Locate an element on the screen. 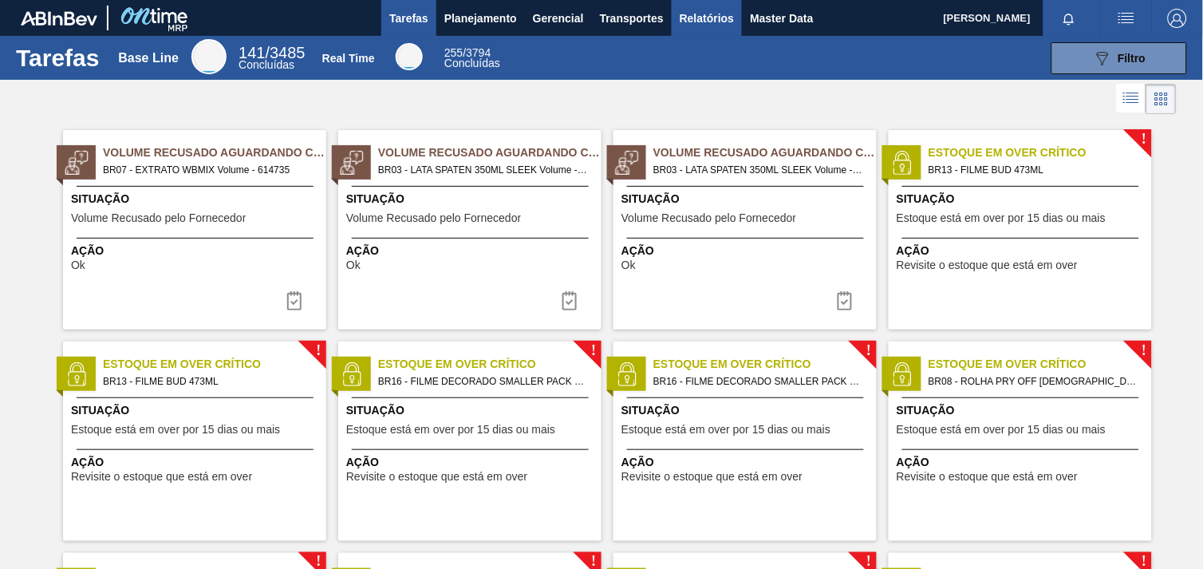  img: userActions is located at coordinates (1126, 18).